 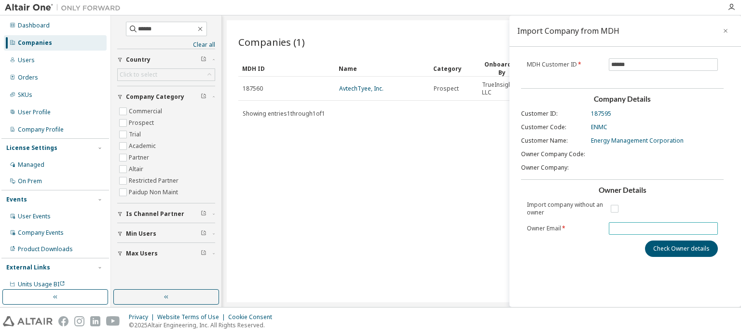 I want to click on div: Companies, so click(x=35, y=43).